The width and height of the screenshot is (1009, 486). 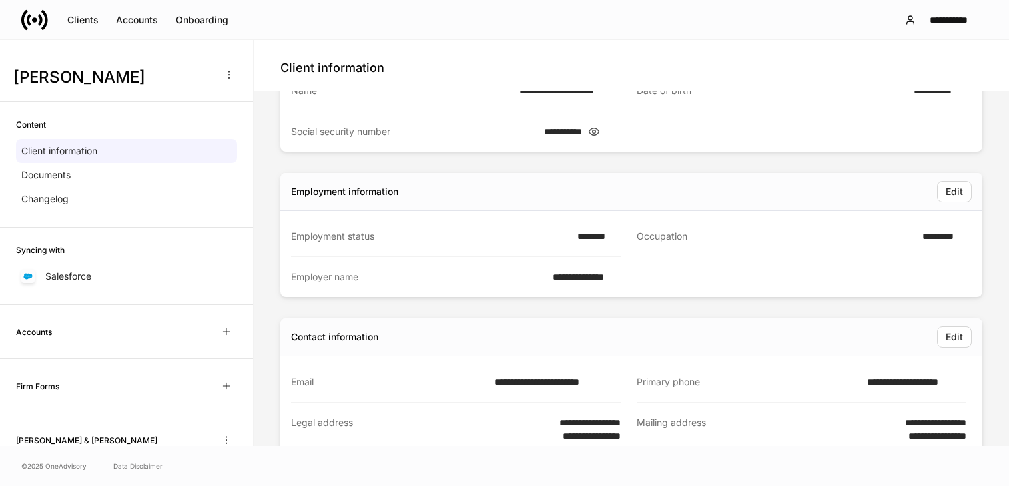 What do you see at coordinates (418, 277) in the screenshot?
I see `div: Employer name` at bounding box center [418, 277].